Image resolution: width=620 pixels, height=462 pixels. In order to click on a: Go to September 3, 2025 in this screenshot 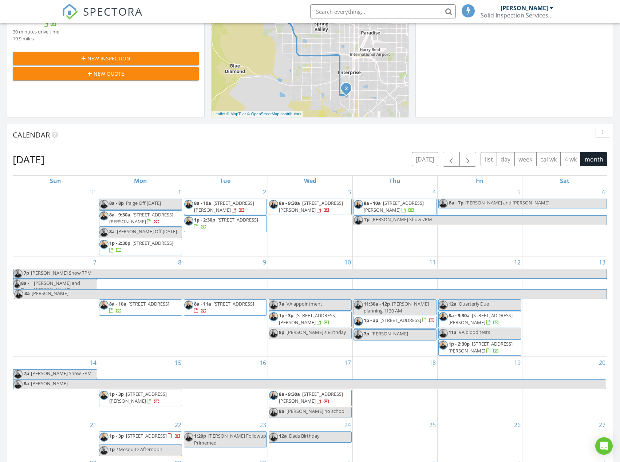, I will do `click(349, 192)`.